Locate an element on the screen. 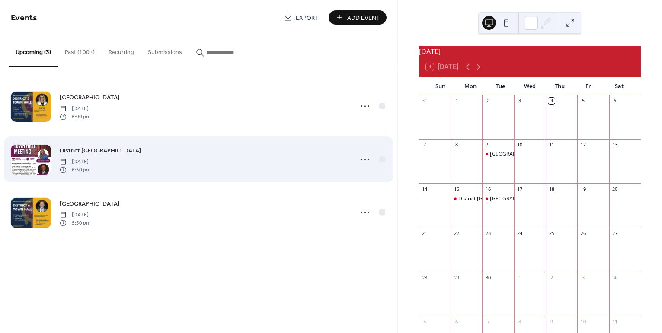 This screenshot has width=662, height=333. button: Upcoming (3) is located at coordinates (33, 51).